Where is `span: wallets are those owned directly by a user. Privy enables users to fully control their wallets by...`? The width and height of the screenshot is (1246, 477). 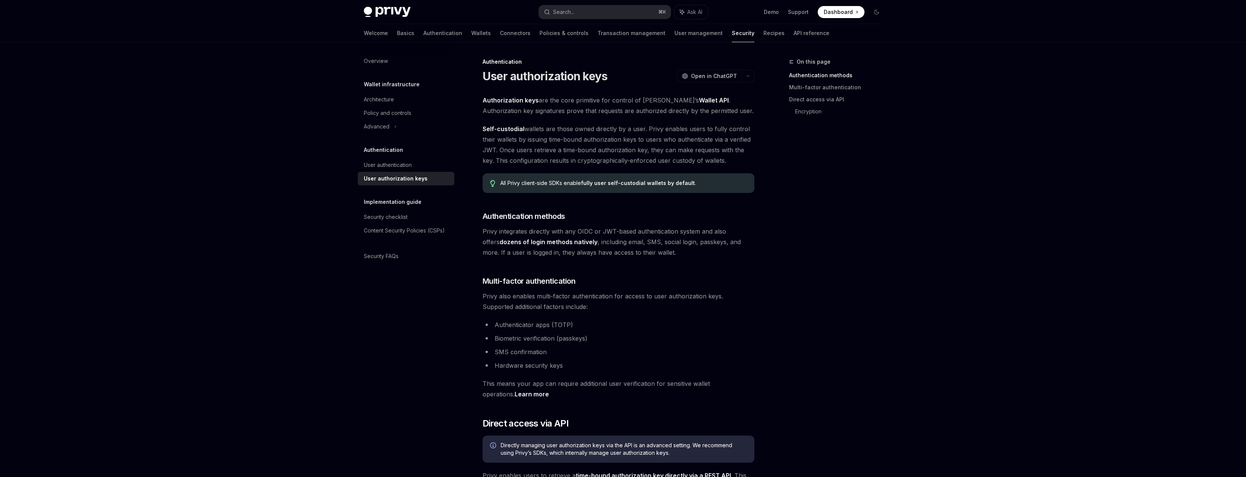
span: wallets are those owned directly by a user. Privy enables users to fully control their wallets by... is located at coordinates (618, 145).